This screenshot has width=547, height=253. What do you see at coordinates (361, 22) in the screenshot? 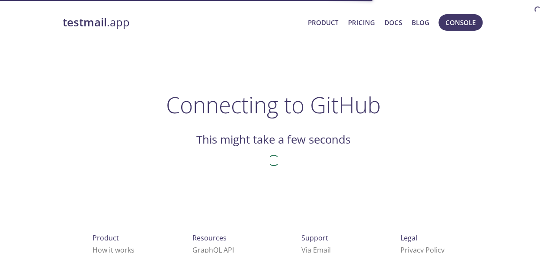
I see `a: Pricing` at bounding box center [361, 22].